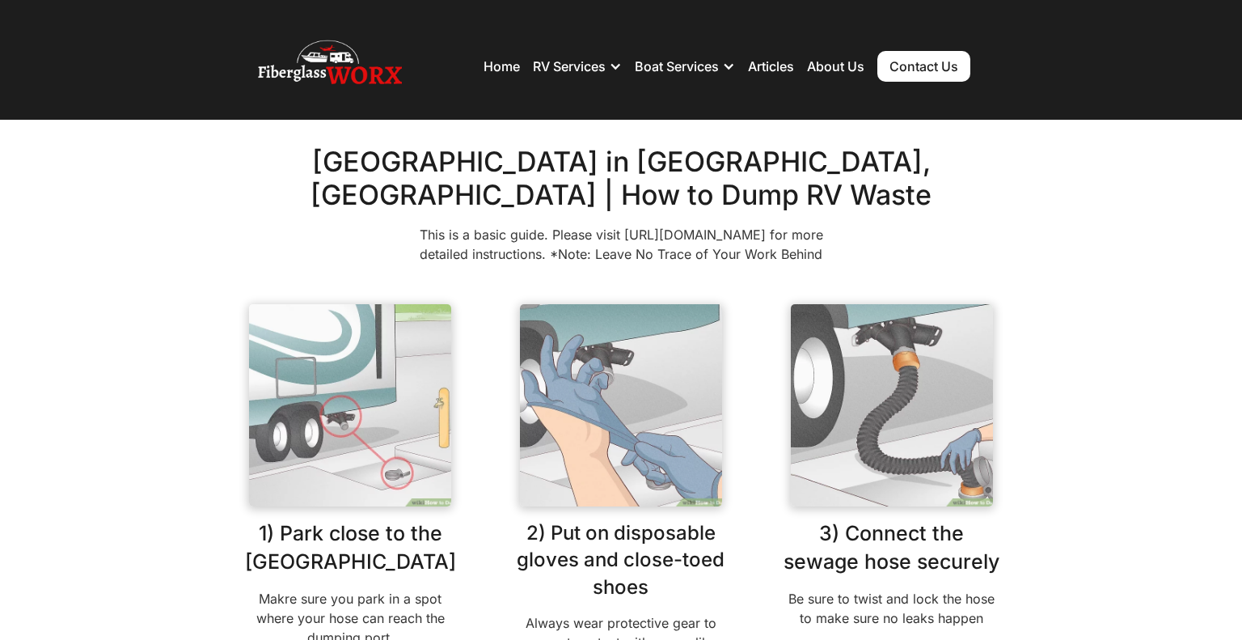  I want to click on h3: 2) Put on disposable gloves and close-toed shoes, so click(621, 560).